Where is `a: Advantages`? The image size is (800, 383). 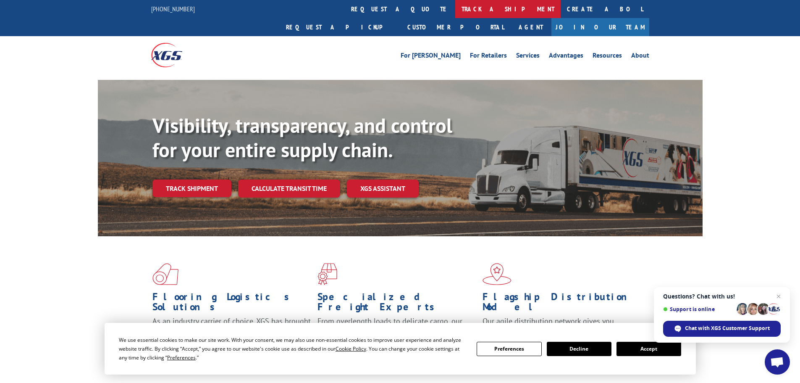 a: Advantages is located at coordinates (566, 57).